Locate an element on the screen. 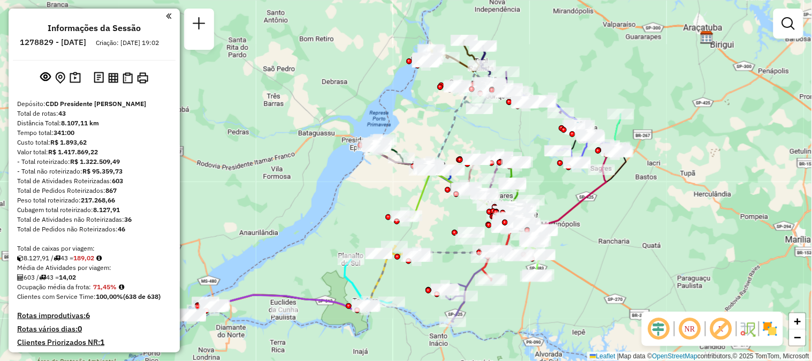  div: Custo total: is located at coordinates (94, 142).